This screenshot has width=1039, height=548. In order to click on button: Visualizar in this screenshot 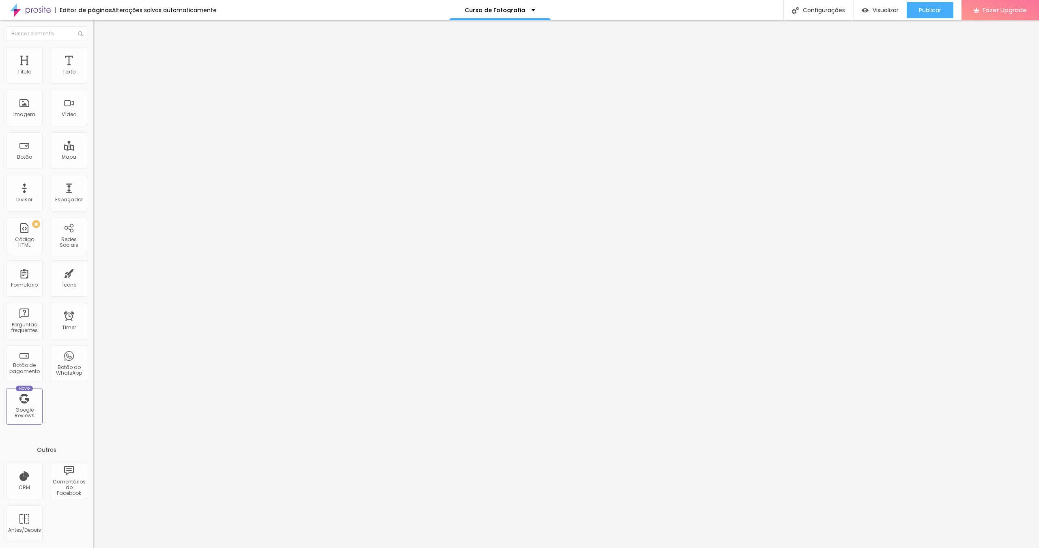, I will do `click(880, 10)`.